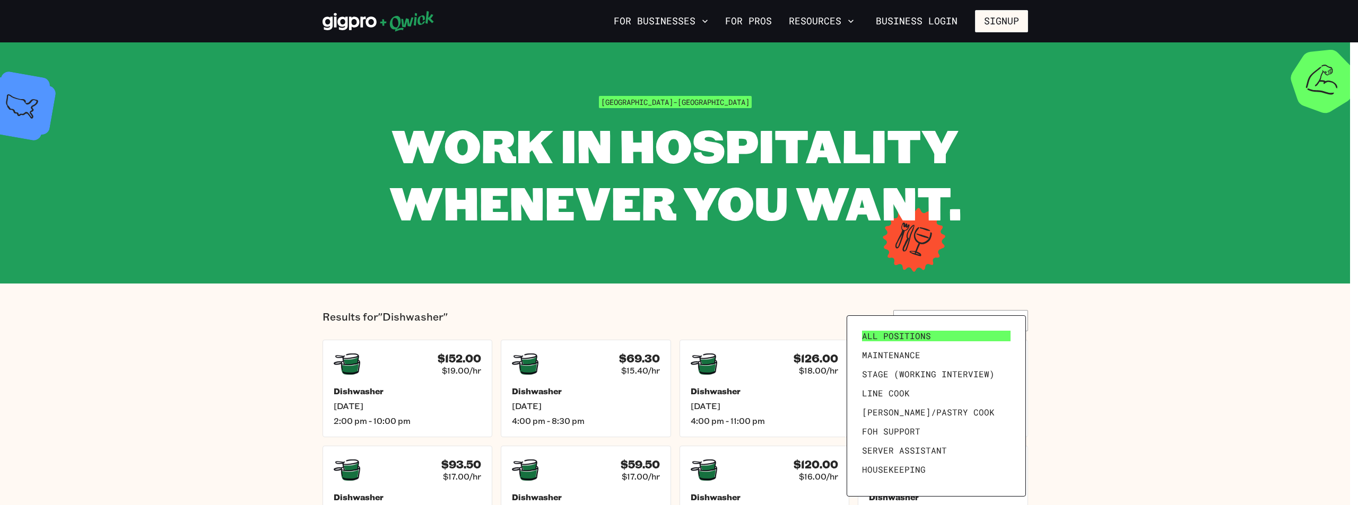 The height and width of the screenshot is (505, 1358). What do you see at coordinates (891, 355) in the screenshot?
I see `span: Maintenance` at bounding box center [891, 355].